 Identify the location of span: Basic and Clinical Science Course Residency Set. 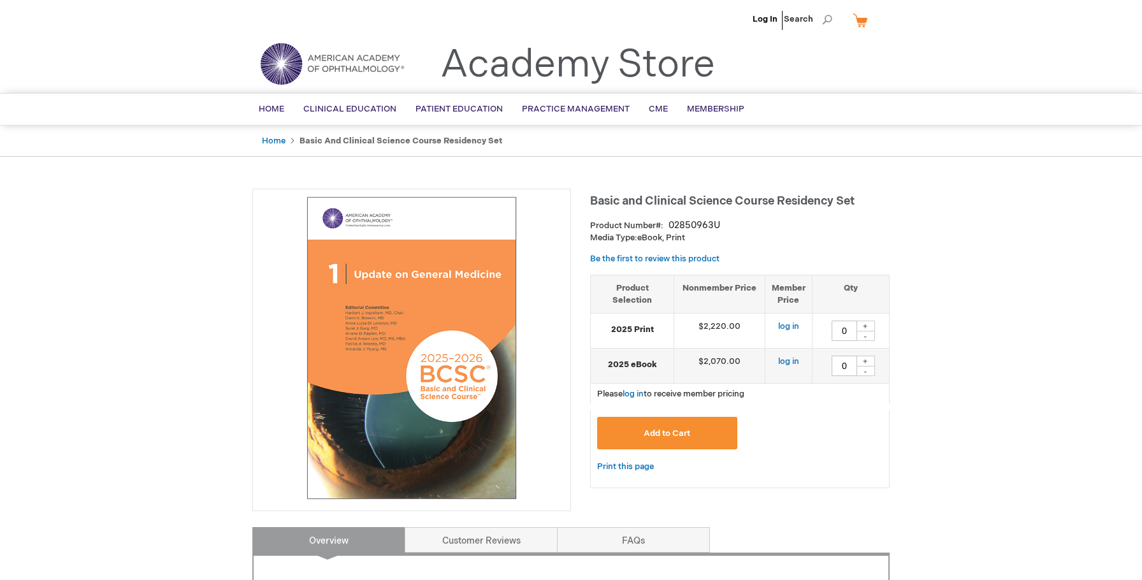
(722, 201).